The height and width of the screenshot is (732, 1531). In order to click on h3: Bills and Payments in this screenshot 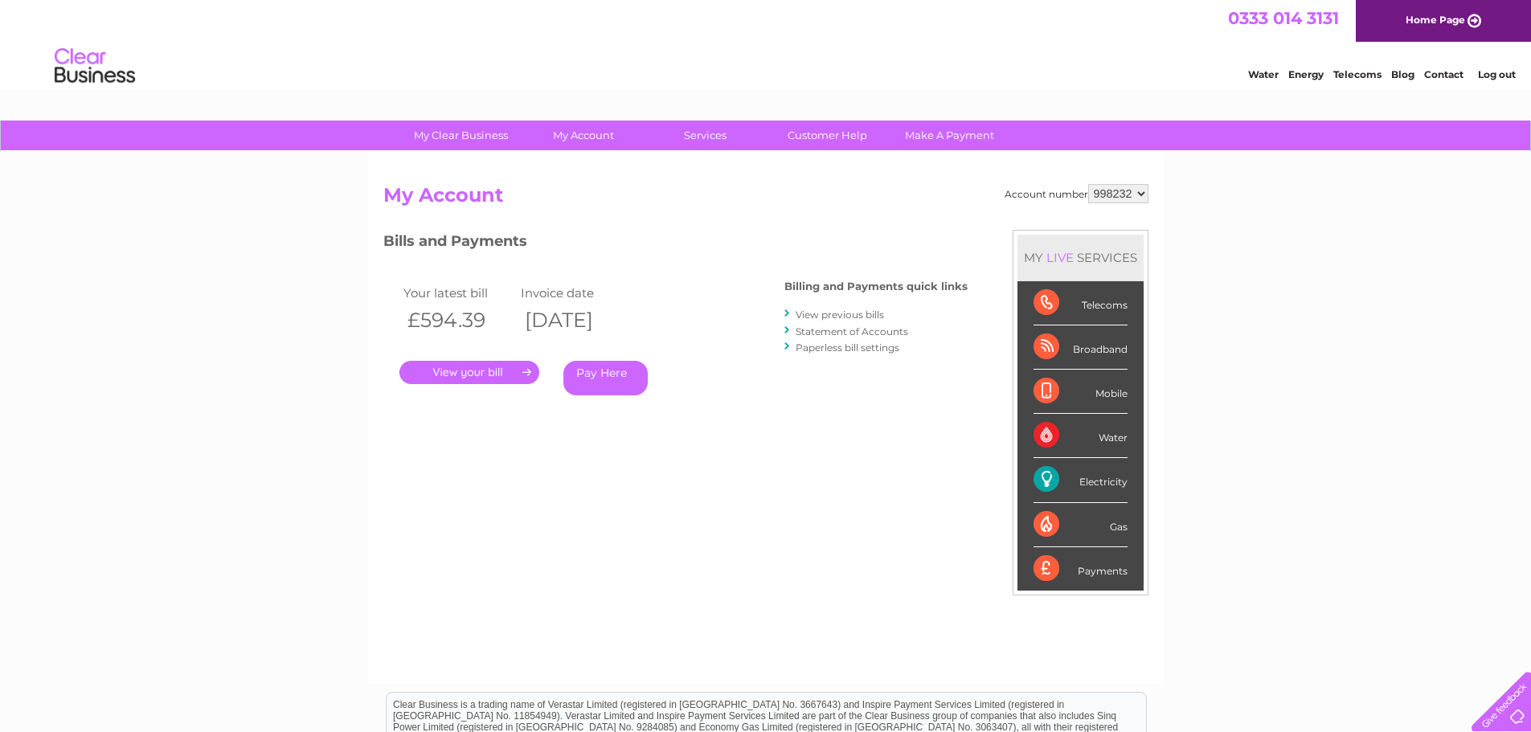, I will do `click(675, 244)`.